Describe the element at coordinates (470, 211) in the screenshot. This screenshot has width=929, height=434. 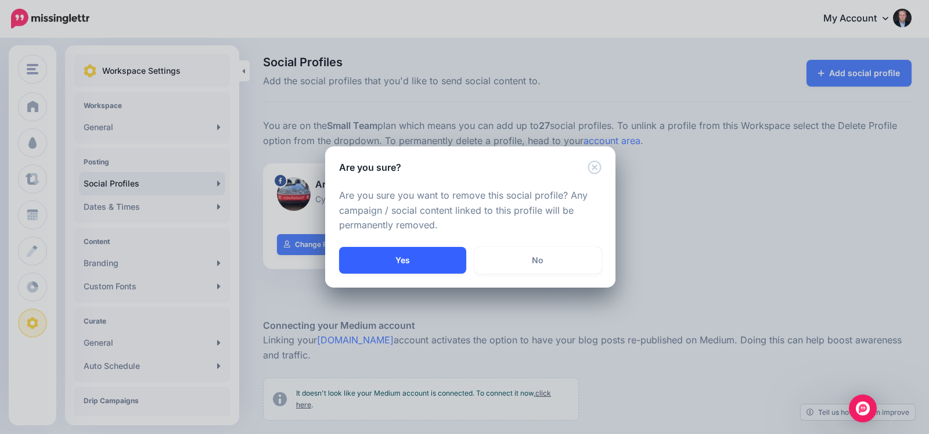
I see `p: Are you sure you want to remove this social profile? Any campaign / social content linked to this...` at that location.